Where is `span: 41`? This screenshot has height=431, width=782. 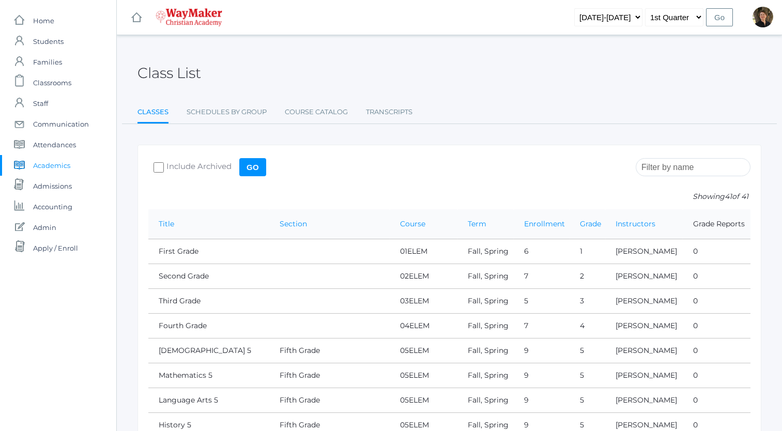
span: 41 is located at coordinates (728, 196).